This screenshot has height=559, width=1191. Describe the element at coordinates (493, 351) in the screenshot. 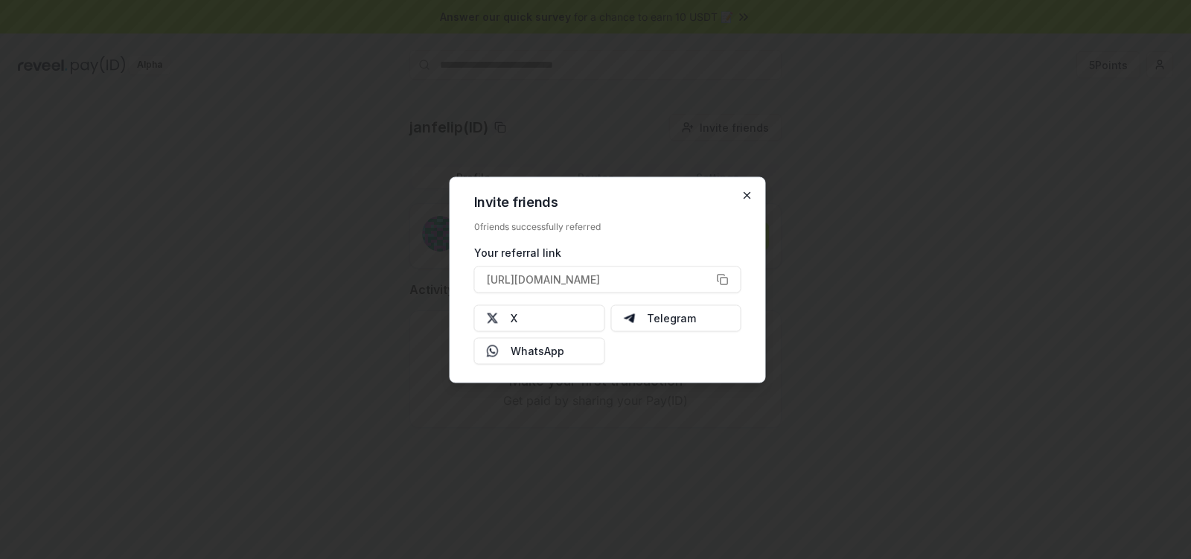

I see `img: Whatsapp` at that location.